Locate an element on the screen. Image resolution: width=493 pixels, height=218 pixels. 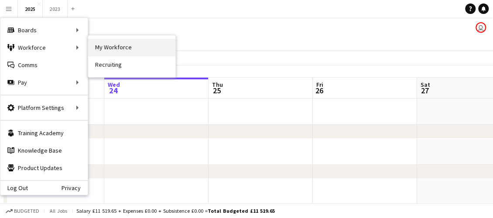
span: 27 is located at coordinates (424, 90).